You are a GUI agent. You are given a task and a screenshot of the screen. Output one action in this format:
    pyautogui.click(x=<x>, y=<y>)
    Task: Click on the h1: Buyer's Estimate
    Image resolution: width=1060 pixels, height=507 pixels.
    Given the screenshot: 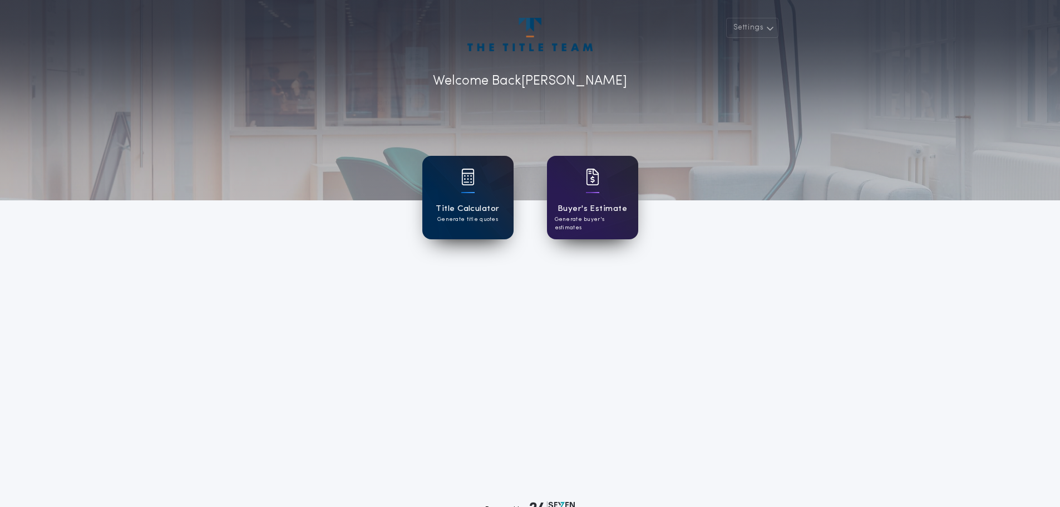 What is the action you would take?
    pyautogui.click(x=592, y=209)
    